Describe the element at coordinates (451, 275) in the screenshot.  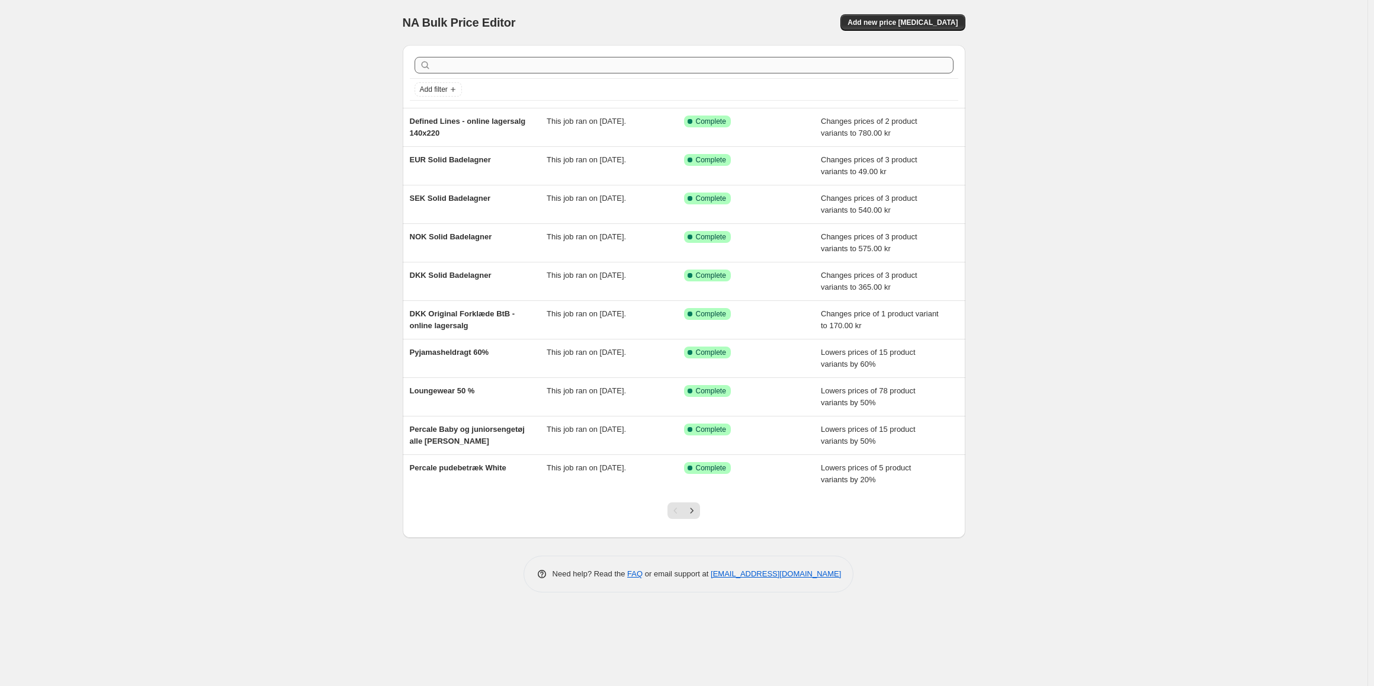
I see `span: DKK Solid Badelagner` at that location.